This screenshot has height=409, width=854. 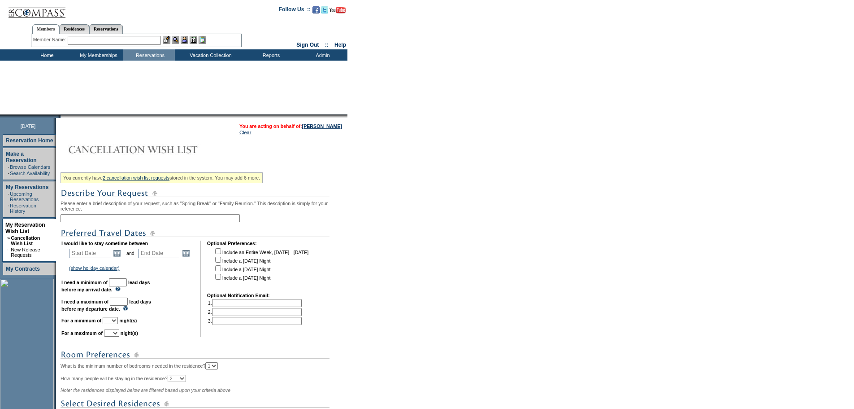 What do you see at coordinates (61, 116) in the screenshot?
I see `img: blank.gif` at bounding box center [61, 116].